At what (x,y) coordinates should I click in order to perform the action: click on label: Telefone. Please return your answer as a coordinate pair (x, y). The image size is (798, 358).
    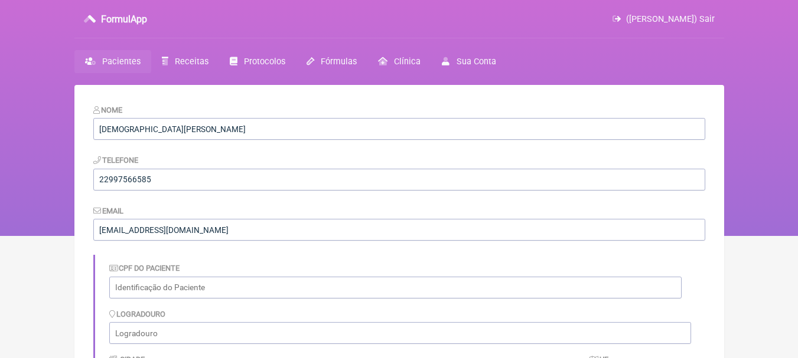
    Looking at the image, I should click on (116, 160).